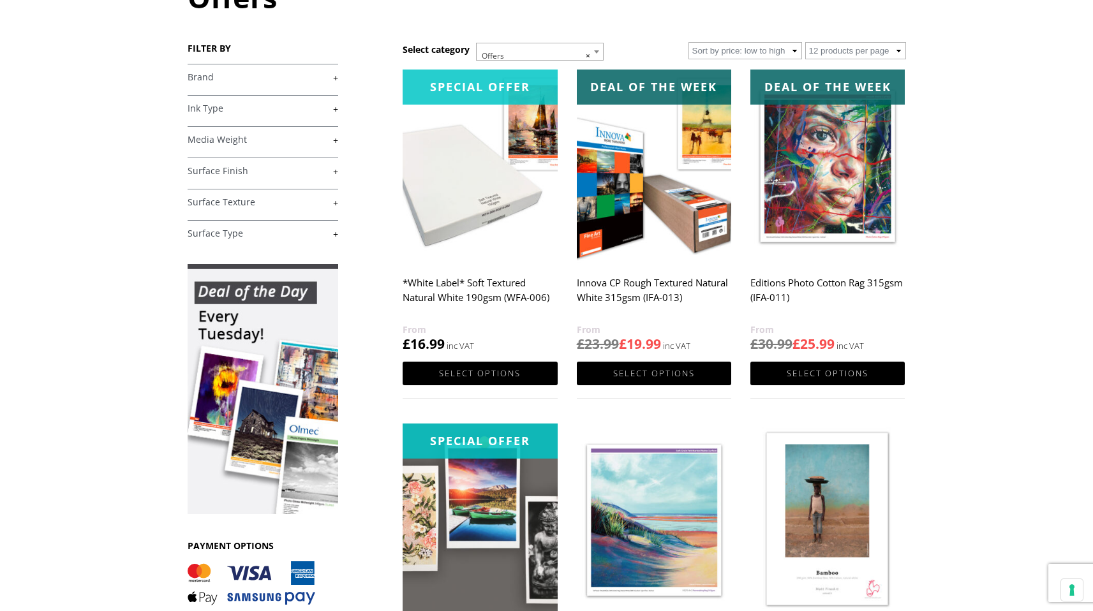 This screenshot has width=1093, height=611. I want to click on h3: Select category, so click(436, 49).